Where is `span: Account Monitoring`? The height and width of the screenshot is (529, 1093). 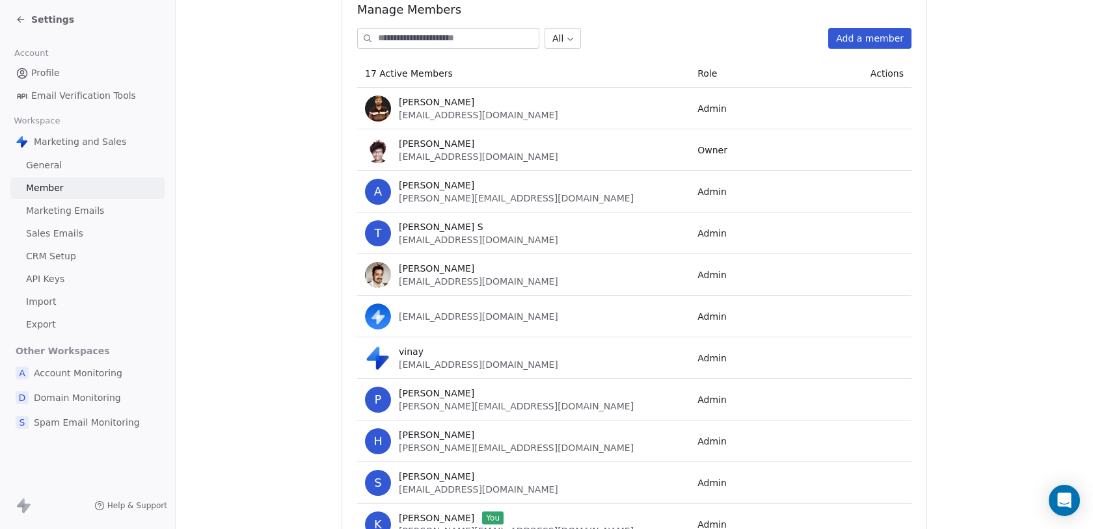 span: Account Monitoring is located at coordinates (78, 373).